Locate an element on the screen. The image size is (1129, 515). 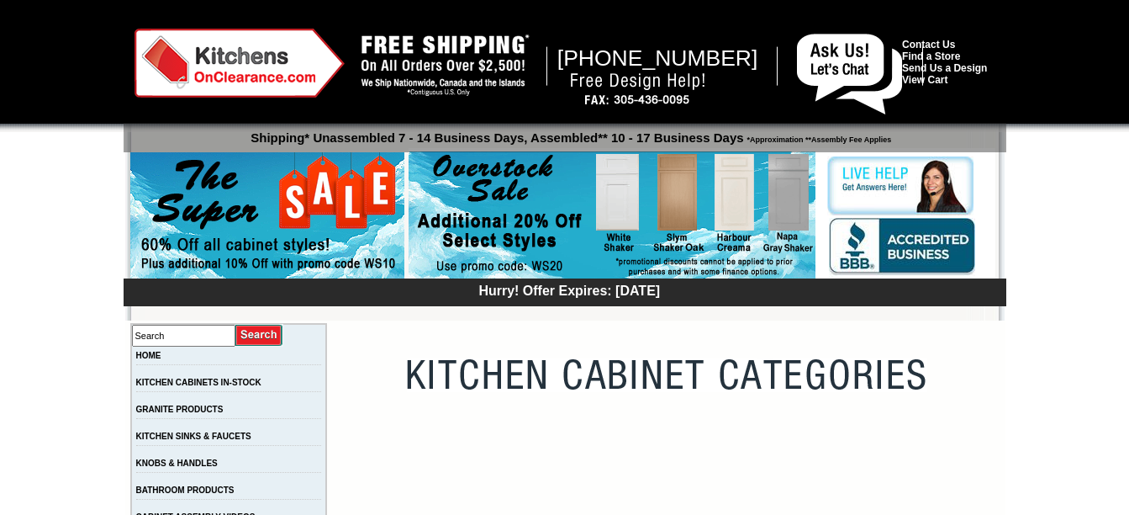
a: BATHROOM PRODUCTS is located at coordinates (185, 489).